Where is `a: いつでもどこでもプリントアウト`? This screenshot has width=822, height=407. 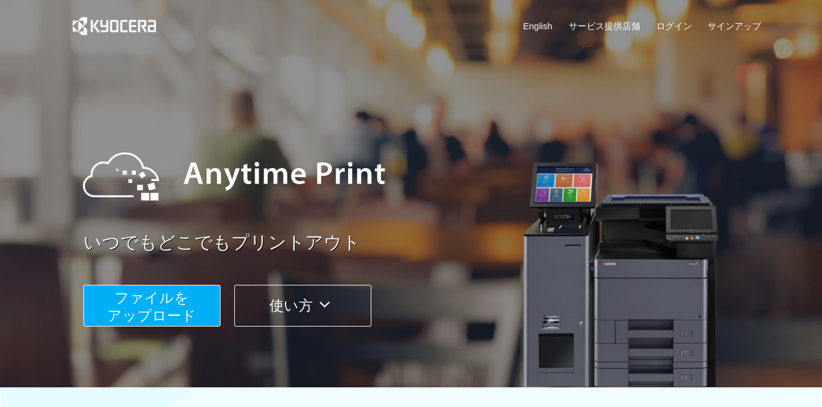
a: いつでもどこでもプリントアウト is located at coordinates (426, 242).